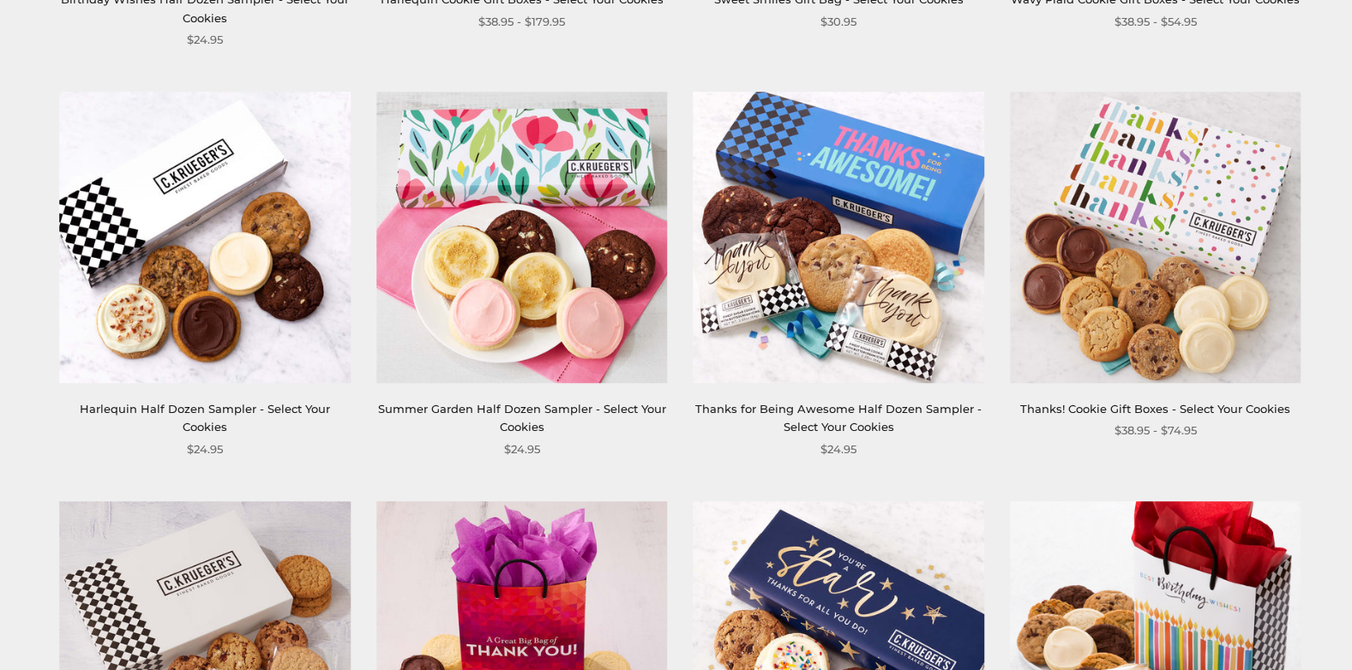 This screenshot has height=670, width=1352. Describe the element at coordinates (205, 237) in the screenshot. I see `img: Harlequin Half Dozen Sampler - Select Your Cookies` at that location.